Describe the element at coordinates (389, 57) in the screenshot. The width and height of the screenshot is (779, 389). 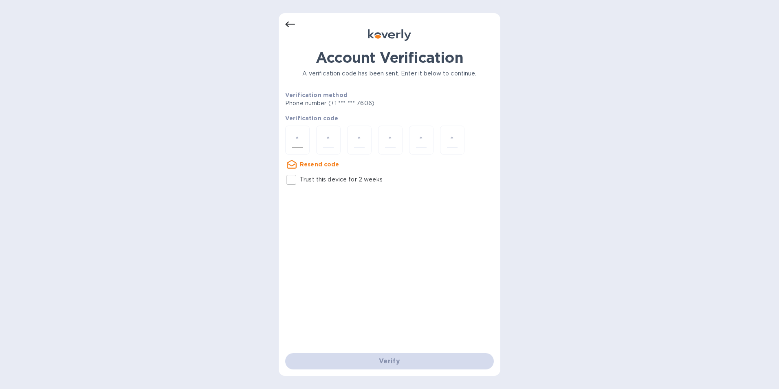
I see `h1: Account Verification` at that location.